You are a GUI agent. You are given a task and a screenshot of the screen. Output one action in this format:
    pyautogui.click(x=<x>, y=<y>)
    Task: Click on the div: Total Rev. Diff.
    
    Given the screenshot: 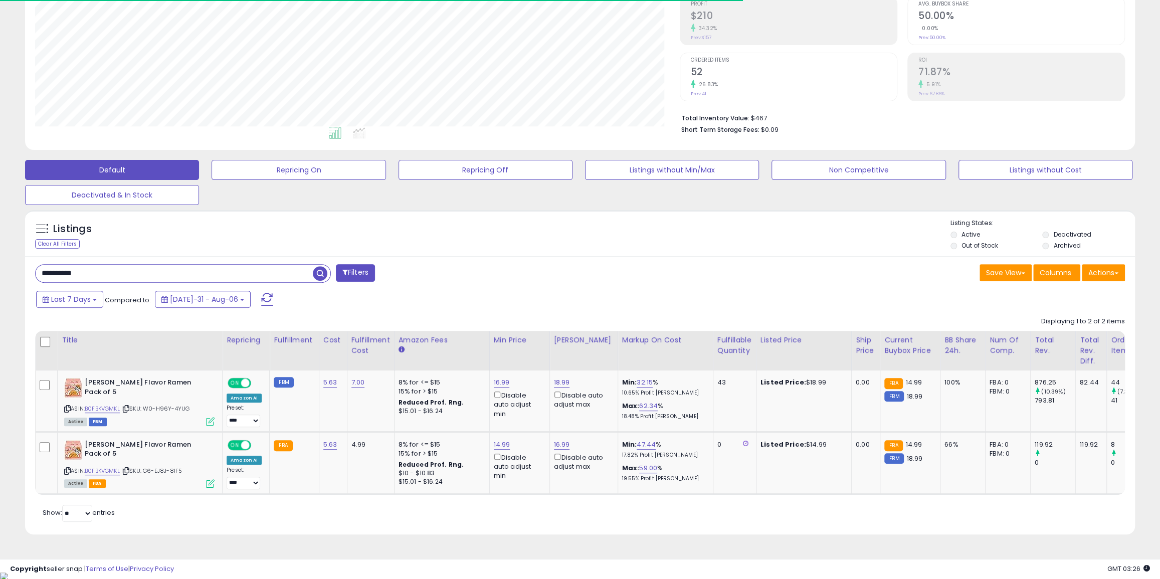 What is the action you would take?
    pyautogui.click(x=1091, y=350)
    